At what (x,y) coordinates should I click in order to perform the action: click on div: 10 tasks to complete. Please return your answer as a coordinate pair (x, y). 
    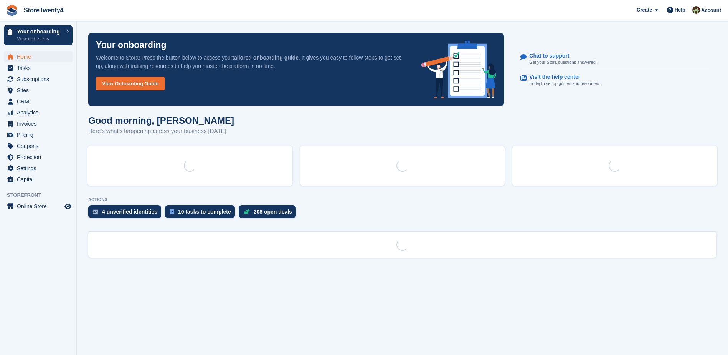
    Looking at the image, I should click on (205, 212).